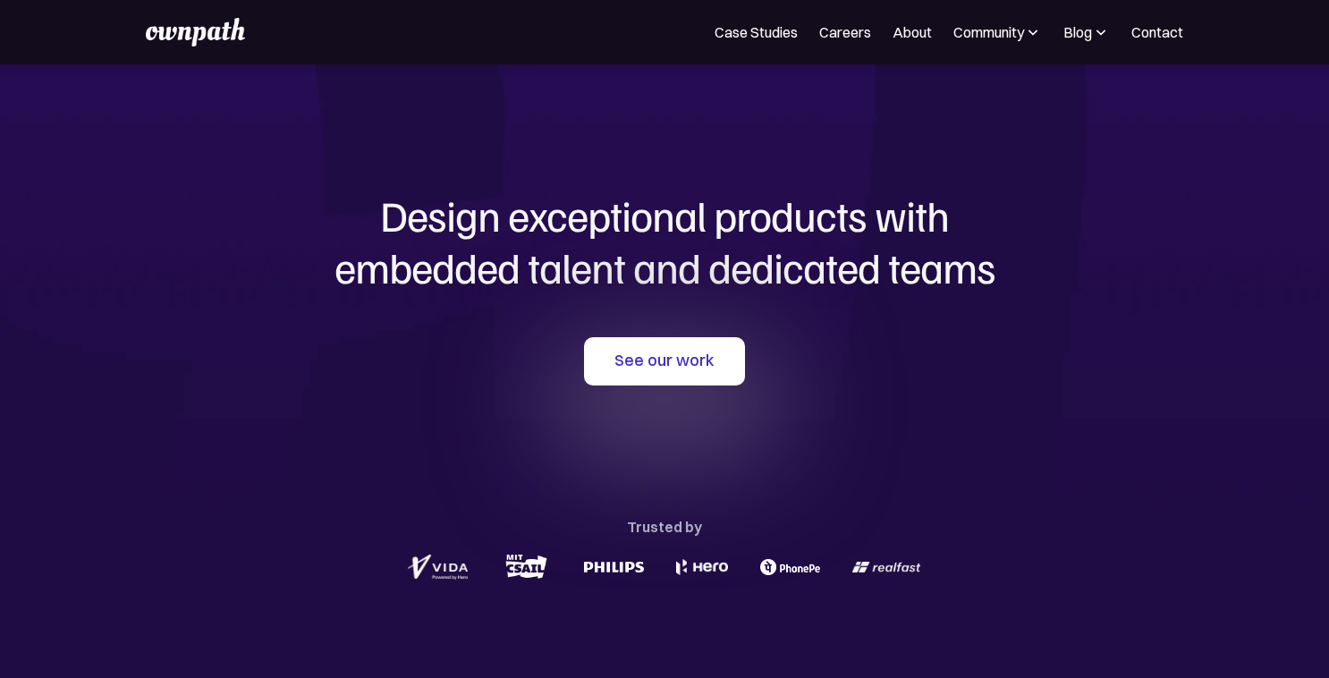 The image size is (1329, 678). Describe the element at coordinates (665, 361) in the screenshot. I see `a: See our work` at that location.